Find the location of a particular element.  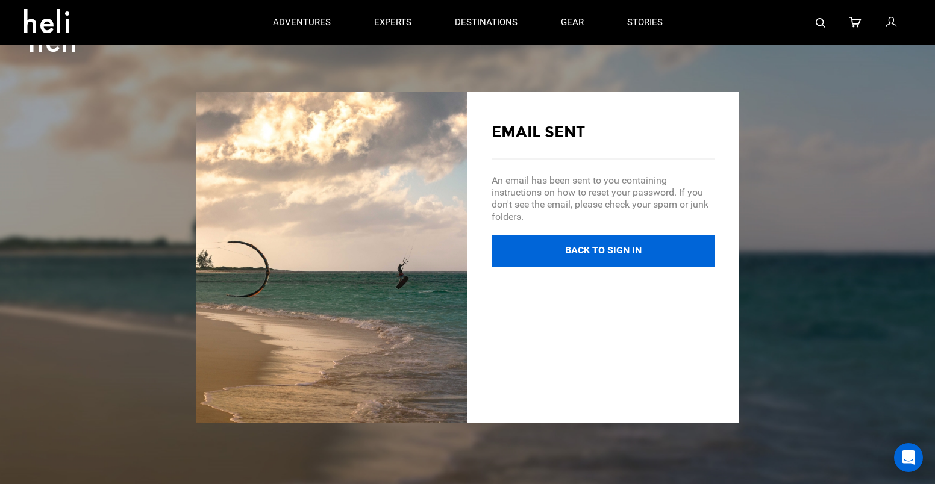

a: imagesBack to Sign In is located at coordinates (603, 250).